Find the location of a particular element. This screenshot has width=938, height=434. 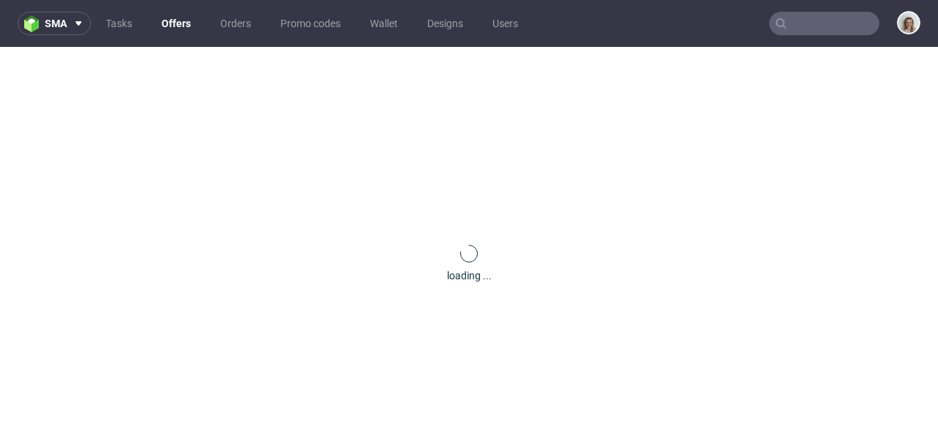

img: Monika Poźniak is located at coordinates (909, 23).